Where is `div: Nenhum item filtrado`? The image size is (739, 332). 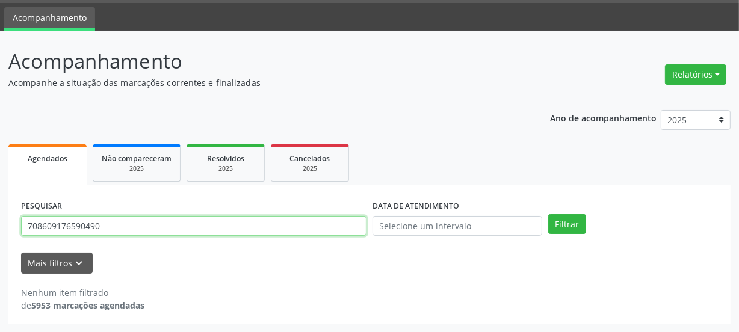
div: Nenhum item filtrado is located at coordinates (82, 292).